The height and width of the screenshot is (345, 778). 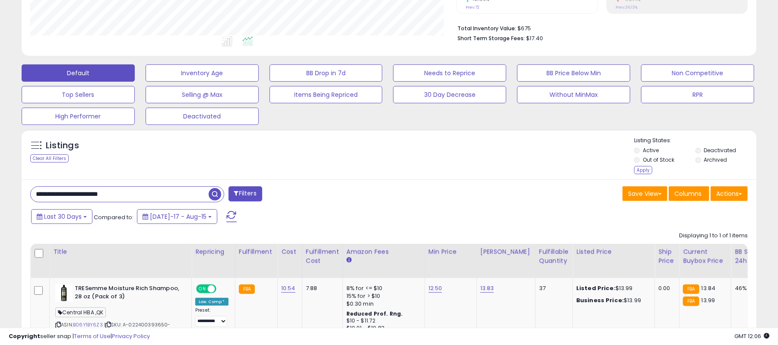 I want to click on div: Clear All Filters, so click(x=49, y=158).